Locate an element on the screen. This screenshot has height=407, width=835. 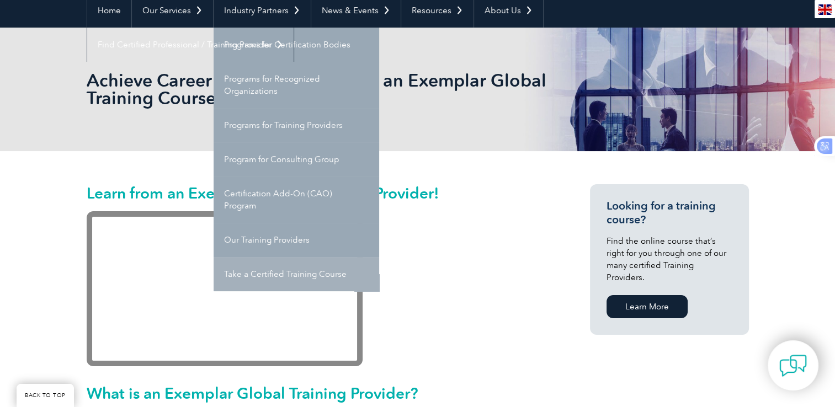
h3: Looking for a training course? is located at coordinates (669, 213).